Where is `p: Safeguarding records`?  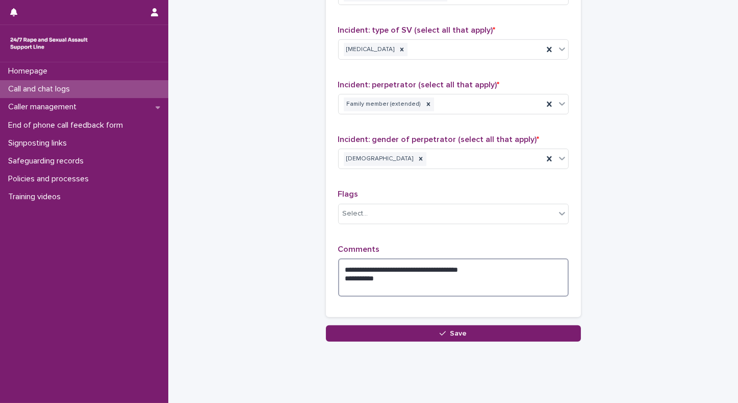 p: Safeguarding records is located at coordinates (48, 161).